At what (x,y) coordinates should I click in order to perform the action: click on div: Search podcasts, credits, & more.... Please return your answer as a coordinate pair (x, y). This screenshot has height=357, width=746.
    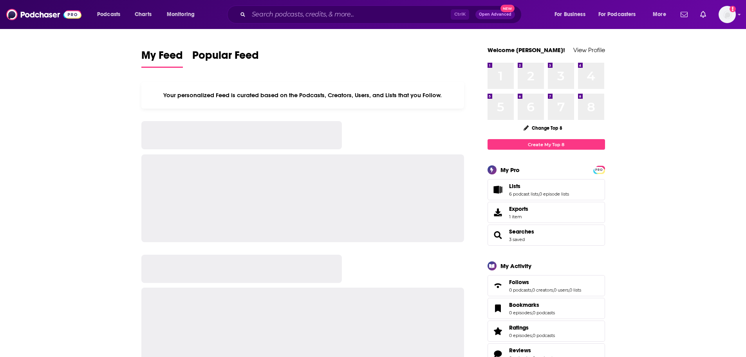
    Looking at the image, I should click on (382, 14).